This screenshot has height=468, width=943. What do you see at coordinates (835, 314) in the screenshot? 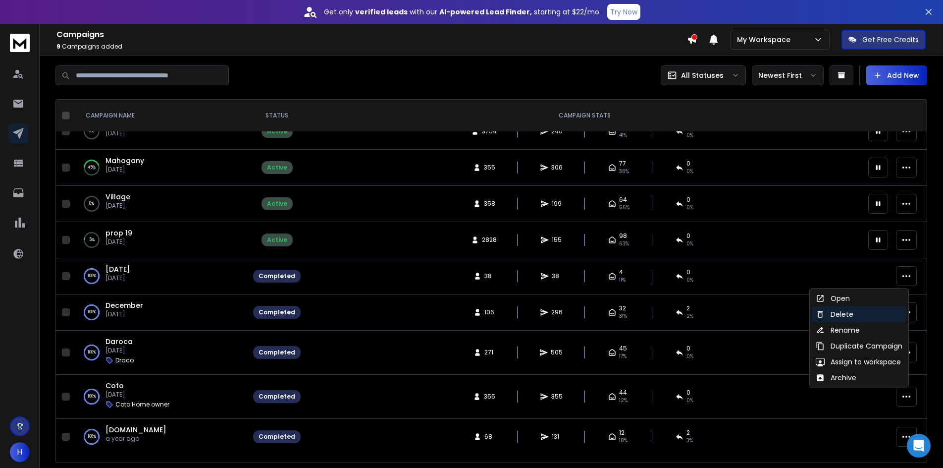
I see `div: Delete` at bounding box center [835, 314].